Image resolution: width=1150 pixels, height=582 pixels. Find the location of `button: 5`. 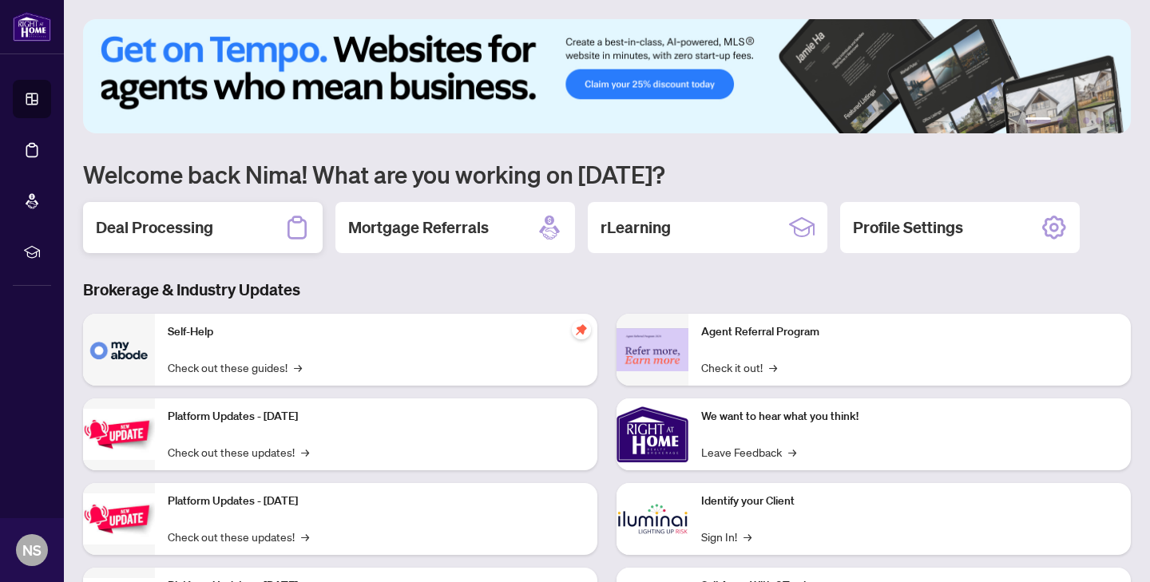

button: 5 is located at coordinates (1099, 121).